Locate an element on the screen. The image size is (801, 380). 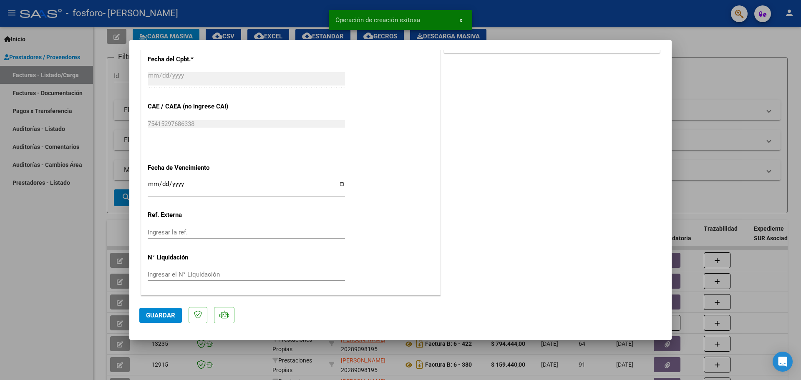
p: Fecha de Vencimiento is located at coordinates (191, 168).